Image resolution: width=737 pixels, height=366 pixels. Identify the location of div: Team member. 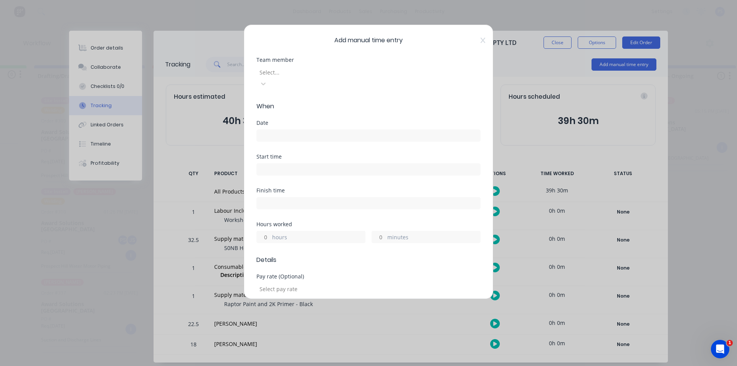
(368, 60).